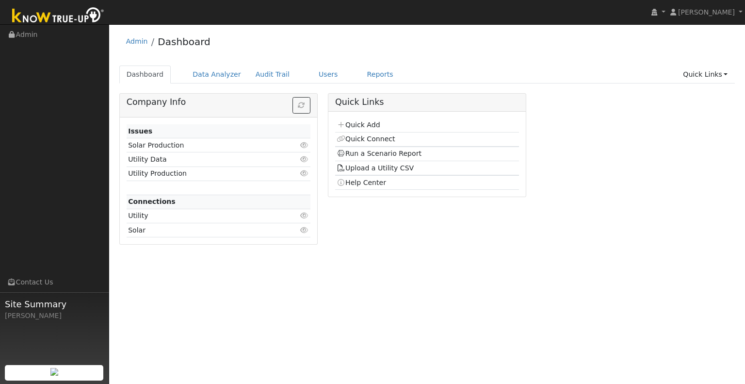  Describe the element at coordinates (140, 131) in the screenshot. I see `strong: Issues` at that location.